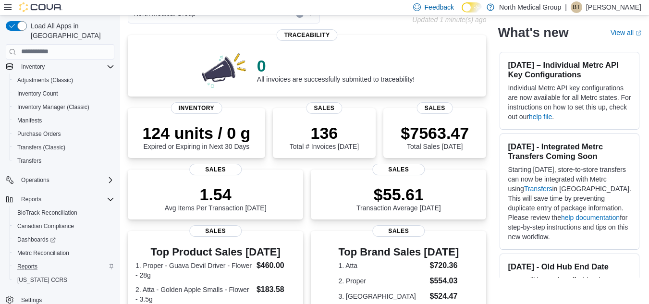  I want to click on span: Settings, so click(31, 300).